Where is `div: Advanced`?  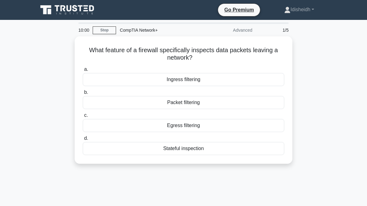
div: Advanced is located at coordinates (229, 30).